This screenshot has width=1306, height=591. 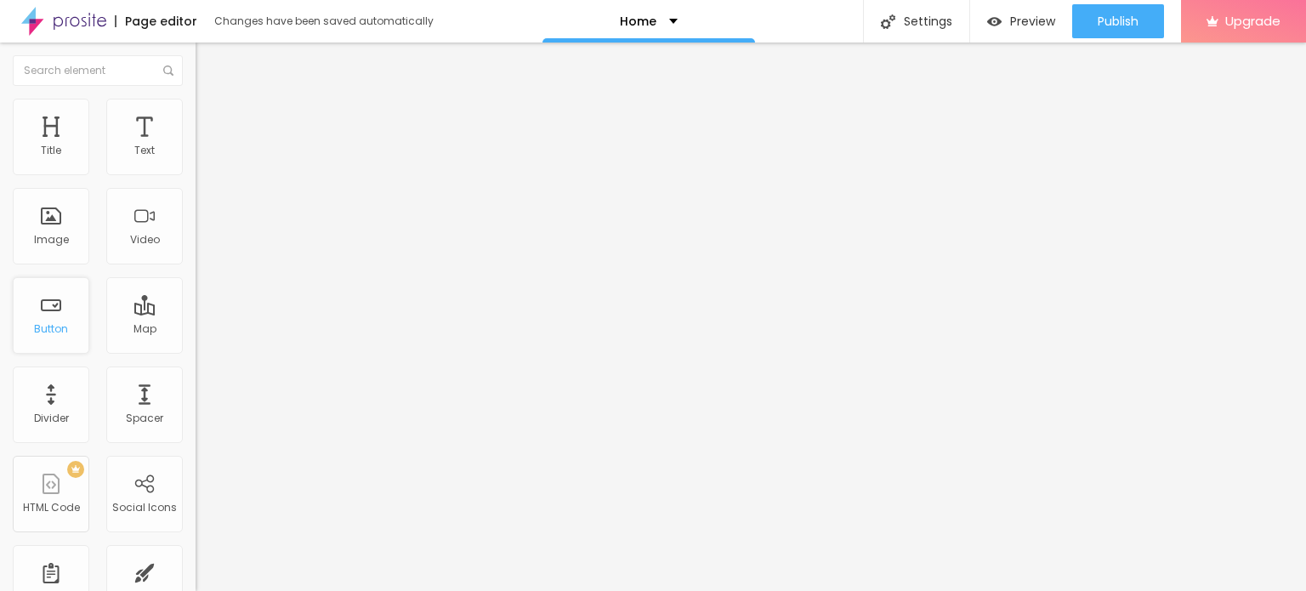 I want to click on div: Title, so click(x=51, y=151).